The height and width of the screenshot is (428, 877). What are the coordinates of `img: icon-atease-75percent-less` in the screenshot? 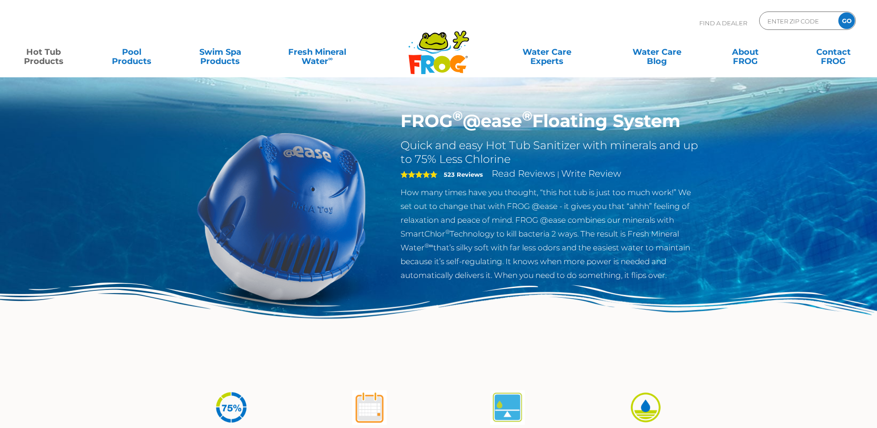 It's located at (231, 407).